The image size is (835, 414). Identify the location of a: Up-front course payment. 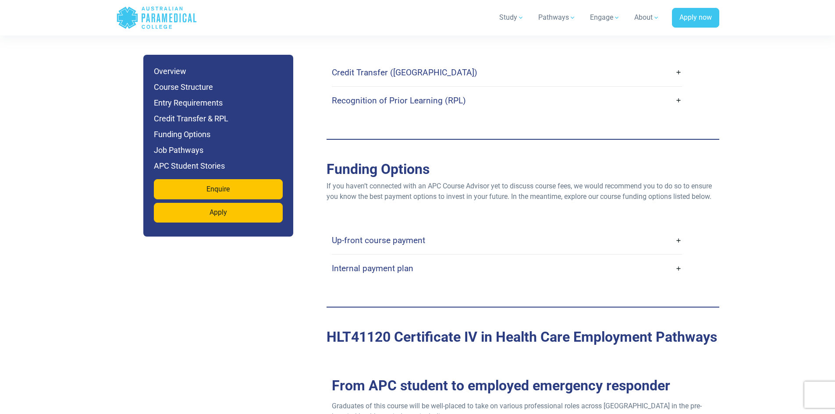
(506, 240).